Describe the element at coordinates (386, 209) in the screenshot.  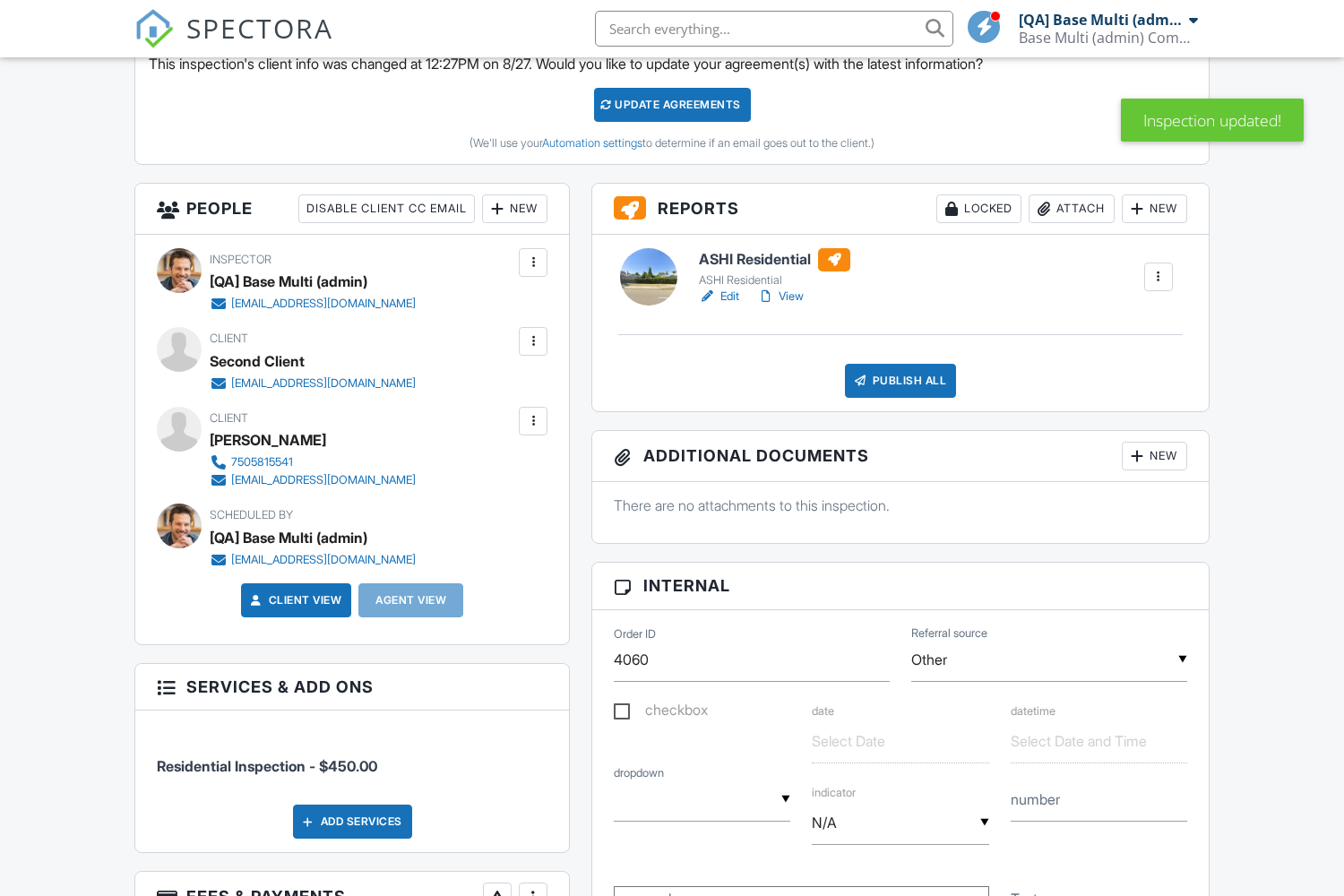
I see `div: Disable Client CC Email` at that location.